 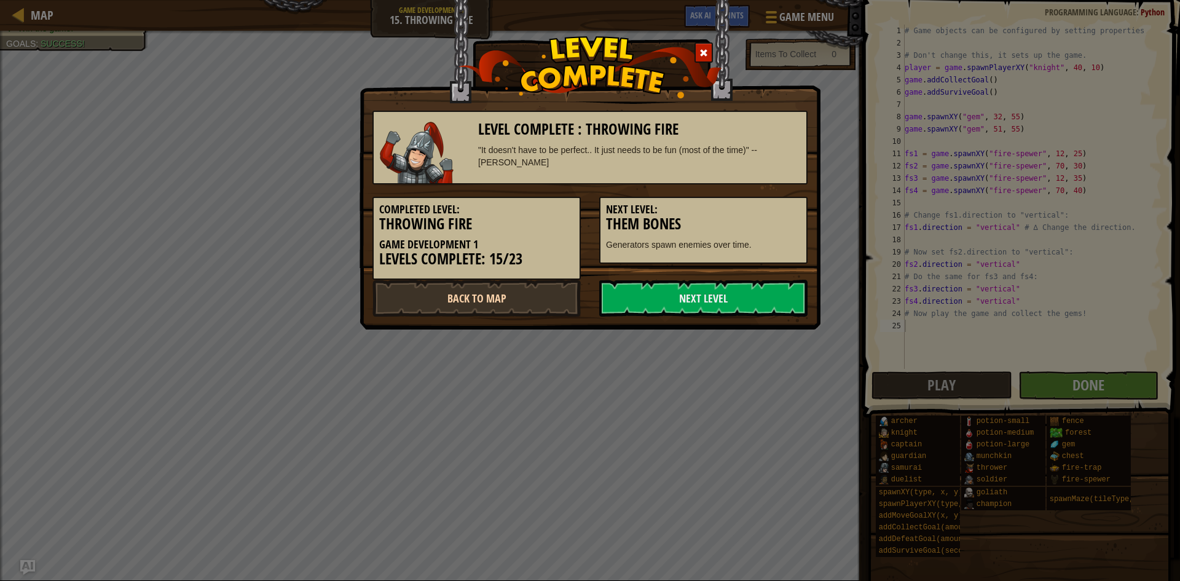 What do you see at coordinates (703, 224) in the screenshot?
I see `h3: Them Bones` at bounding box center [703, 224].